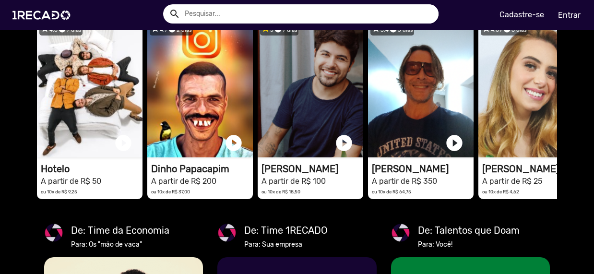  I want to click on h1: Hotelo, so click(92, 169).